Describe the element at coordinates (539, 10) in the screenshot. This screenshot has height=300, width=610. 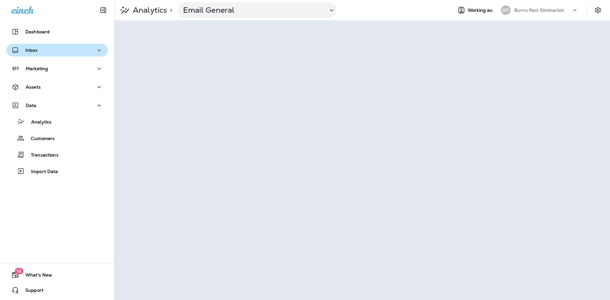
I see `p: Burns Pest Elimination` at that location.